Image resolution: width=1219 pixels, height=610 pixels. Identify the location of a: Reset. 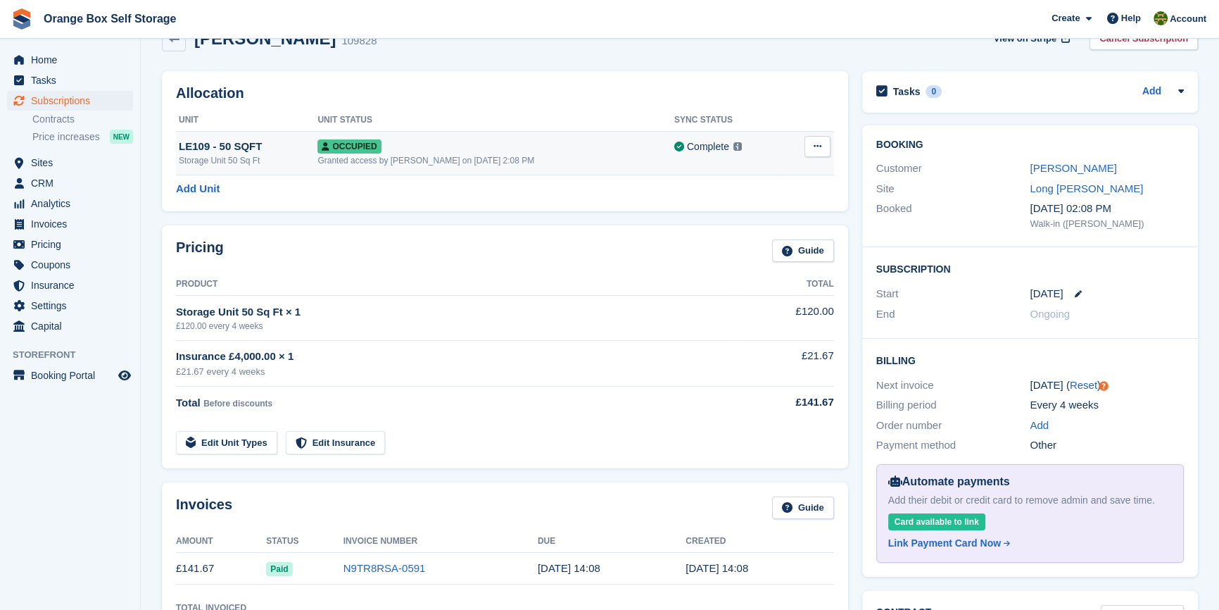
(1083, 384).